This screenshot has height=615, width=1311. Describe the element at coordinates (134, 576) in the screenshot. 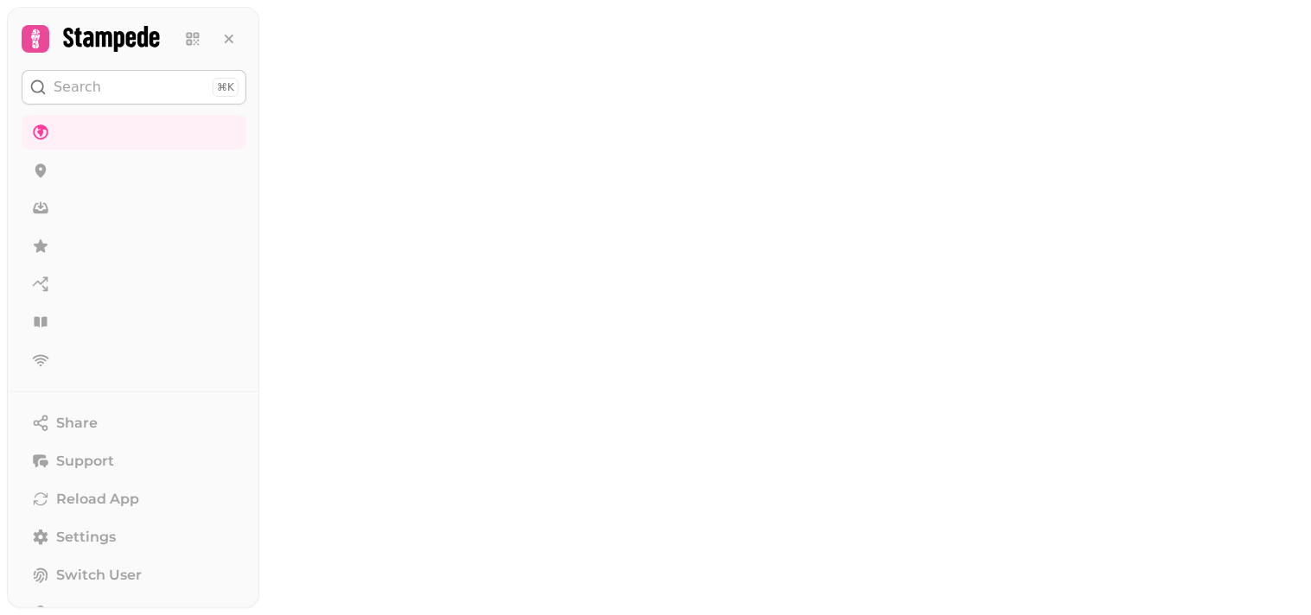

I see `button: Switch User` at that location.